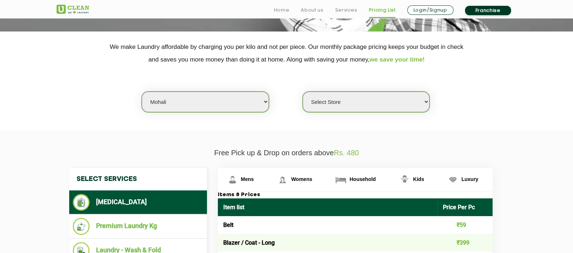 The image size is (573, 253). I want to click on img: Womens, so click(282, 180).